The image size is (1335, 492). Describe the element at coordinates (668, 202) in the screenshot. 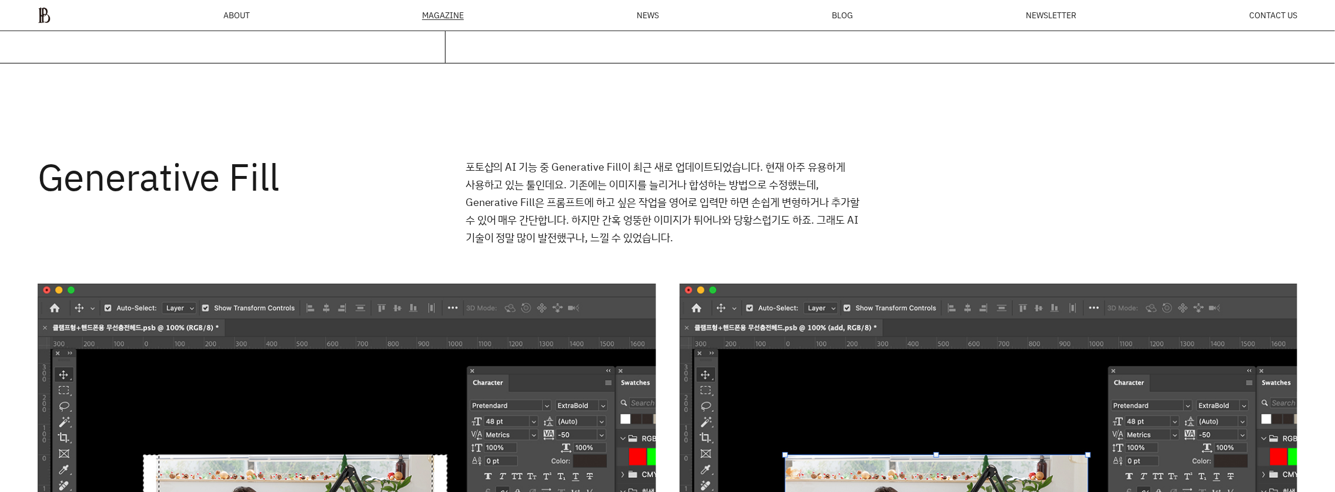

I see `p: 포토샵의 AI 기능 중 Generative Fill이 최근 새로 업데이트되었습니다. 현재 아주 유용하게 사용하고 있는 툴인데요. 기존에는 이미지를 늘리거나 합성하는 방법으로 ...` at that location.